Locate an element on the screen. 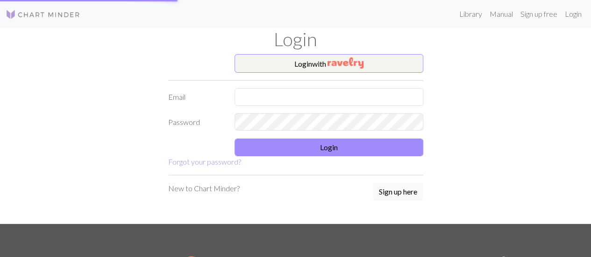 The image size is (591, 257). label: Password is located at coordinates (196, 122).